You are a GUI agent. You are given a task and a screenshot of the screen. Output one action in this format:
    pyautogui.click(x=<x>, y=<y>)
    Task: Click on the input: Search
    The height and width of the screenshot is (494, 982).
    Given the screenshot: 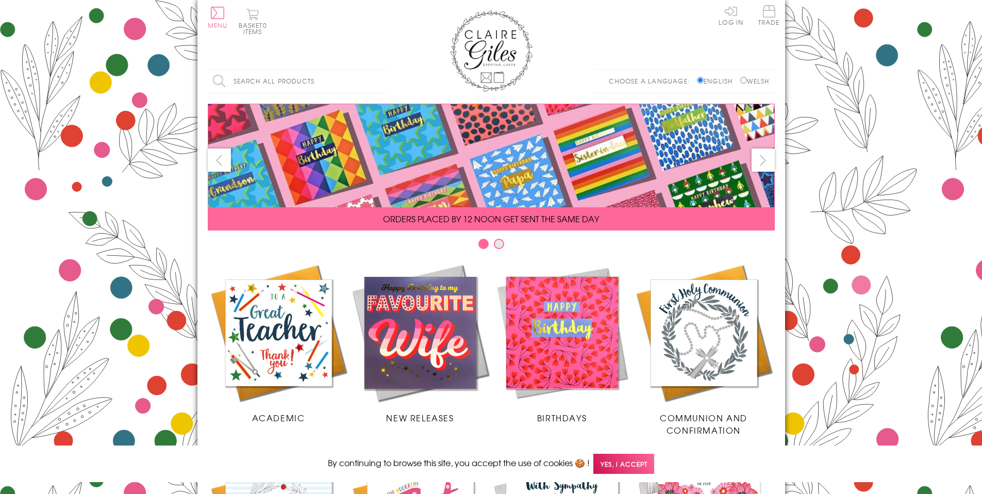 What is the action you would take?
    pyautogui.click(x=383, y=81)
    